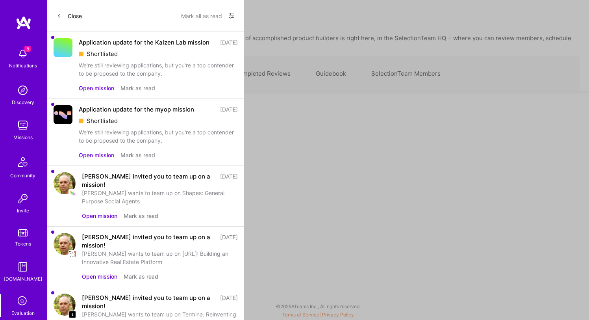 The width and height of the screenshot is (589, 320). I want to click on img: logo, so click(24, 23).